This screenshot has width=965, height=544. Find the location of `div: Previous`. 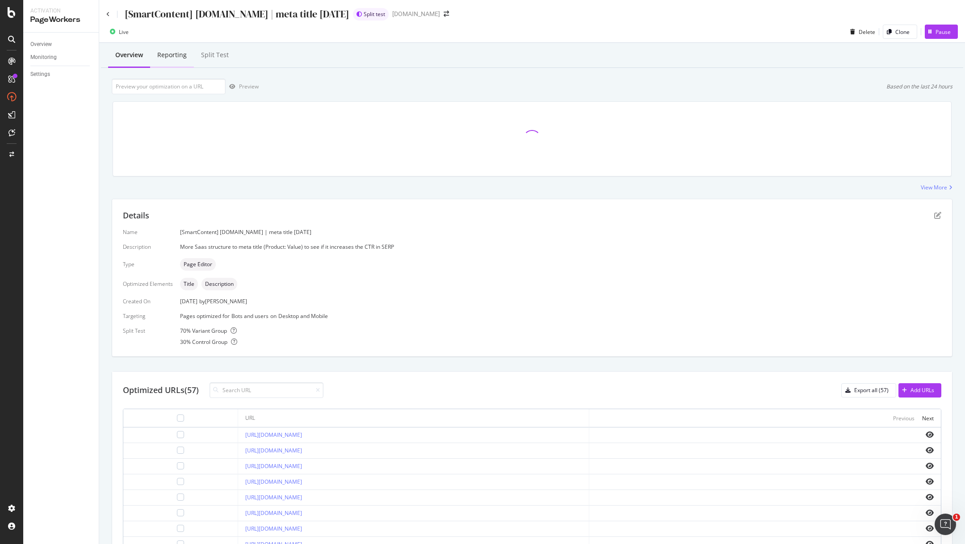

div: Previous is located at coordinates (904, 418).